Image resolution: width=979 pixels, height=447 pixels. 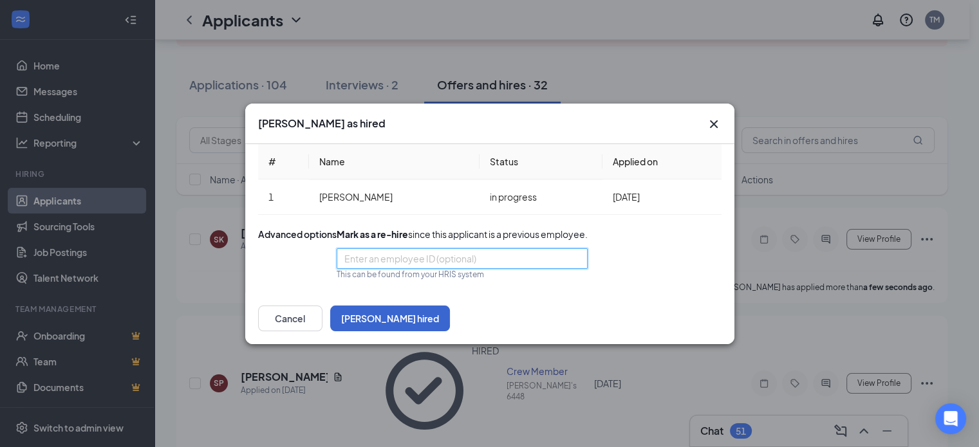 What do you see at coordinates (290, 318) in the screenshot?
I see `button: Cancel` at bounding box center [290, 318].